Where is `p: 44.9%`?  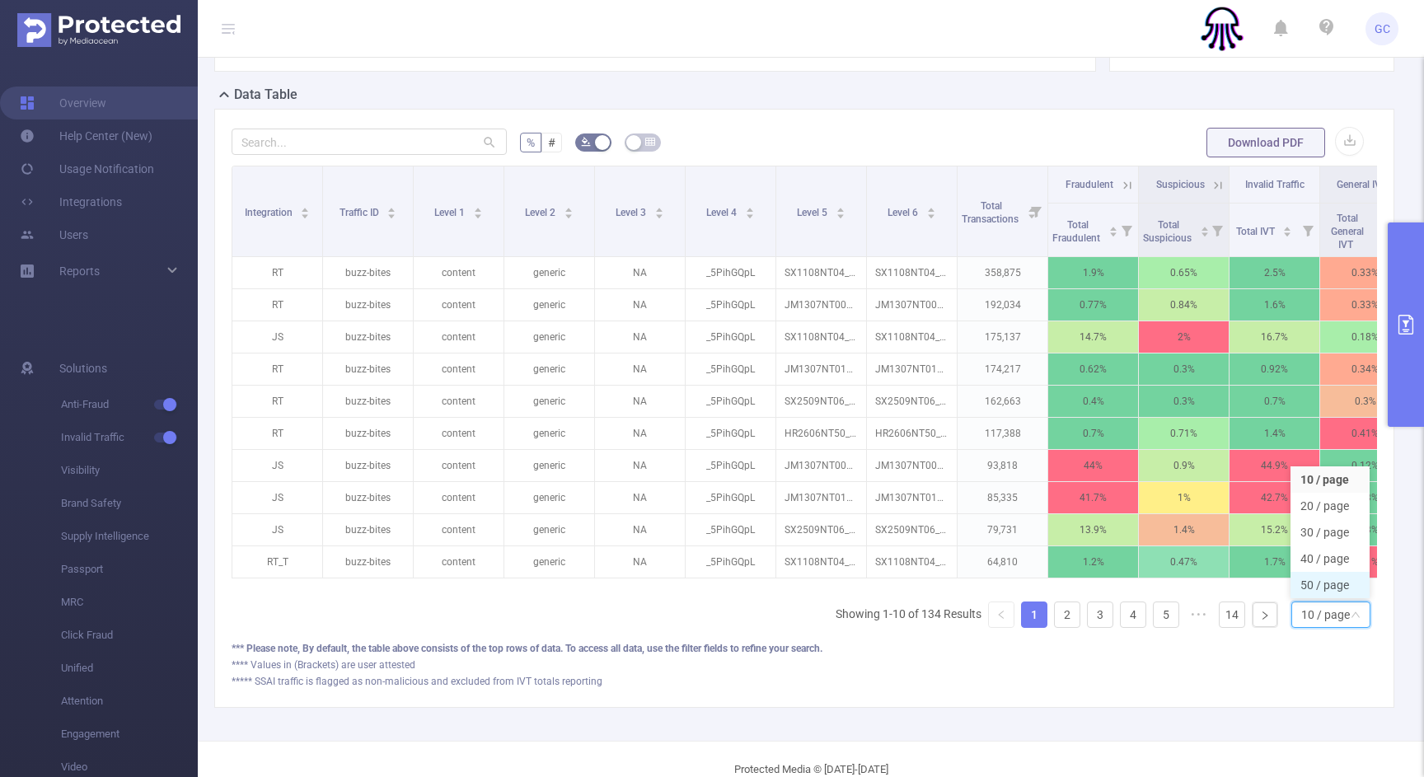
p: 44.9% is located at coordinates (1274, 466).